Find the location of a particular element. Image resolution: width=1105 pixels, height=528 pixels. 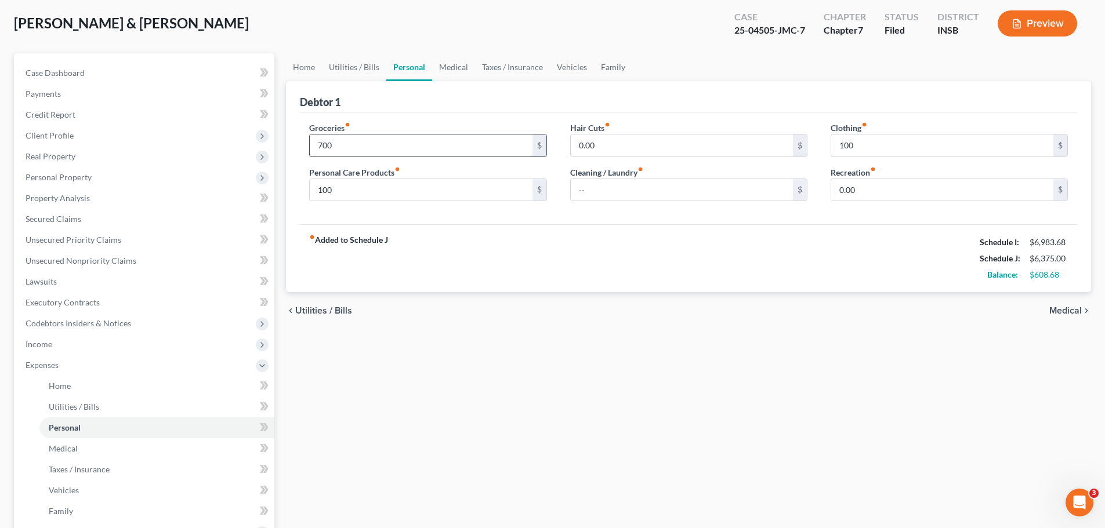

span: Home is located at coordinates (60, 386).